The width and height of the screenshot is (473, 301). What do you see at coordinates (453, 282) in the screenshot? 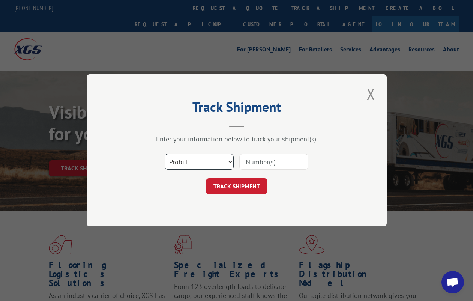
I see `a: Open chat` at bounding box center [453, 282].